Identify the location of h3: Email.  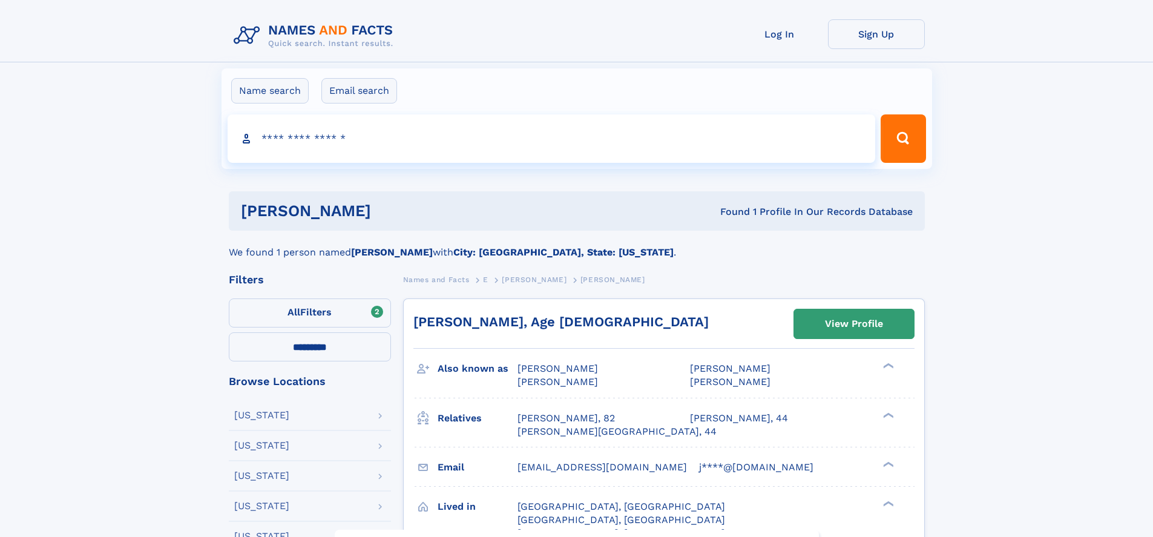
(477, 467).